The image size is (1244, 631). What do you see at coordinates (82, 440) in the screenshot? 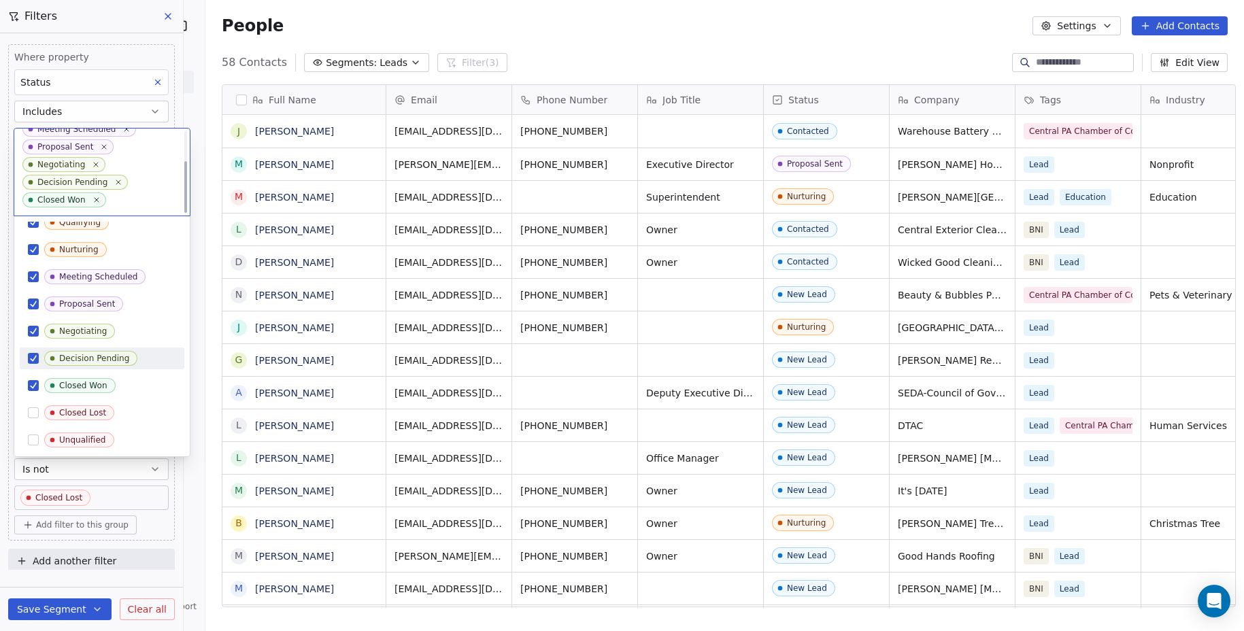
I see `div: Unqualified` at bounding box center [82, 440].